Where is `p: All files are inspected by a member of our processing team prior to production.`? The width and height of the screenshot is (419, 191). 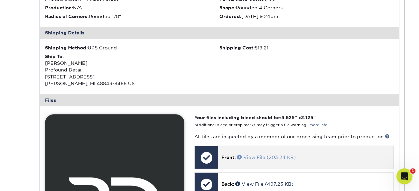
p: All files are inspected by a member of our processing team prior to production. is located at coordinates (294, 136).